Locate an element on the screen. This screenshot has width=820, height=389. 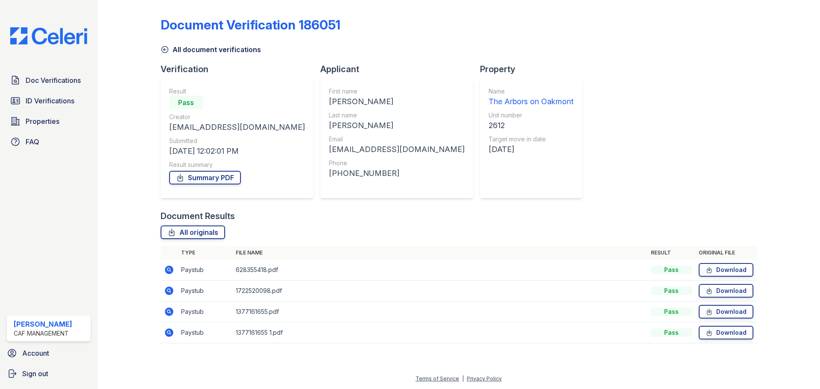
td: 628355418.pdf is located at coordinates (440, 270).